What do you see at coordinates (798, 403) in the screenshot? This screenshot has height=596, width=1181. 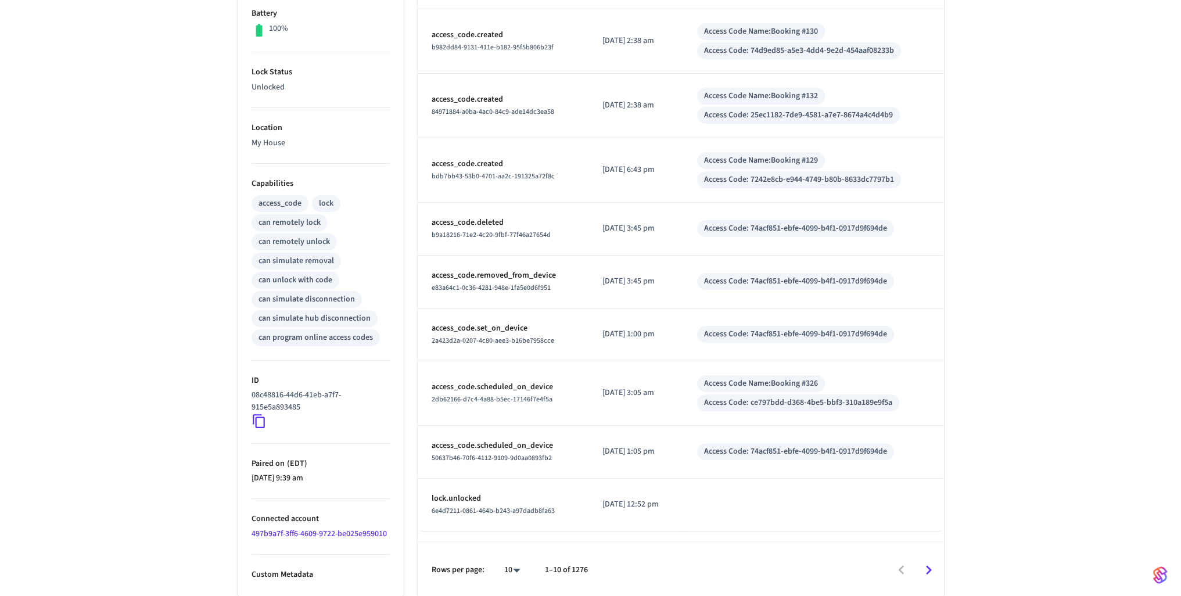 I see `div: Access Code: ce797bdd-d368-4be5-bbf3-310a189e9f5a` at bounding box center [798, 403].